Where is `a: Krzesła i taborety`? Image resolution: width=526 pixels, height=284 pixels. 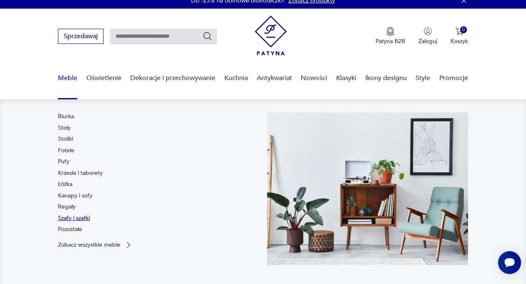
a: Krzesła i taborety is located at coordinates (80, 173).